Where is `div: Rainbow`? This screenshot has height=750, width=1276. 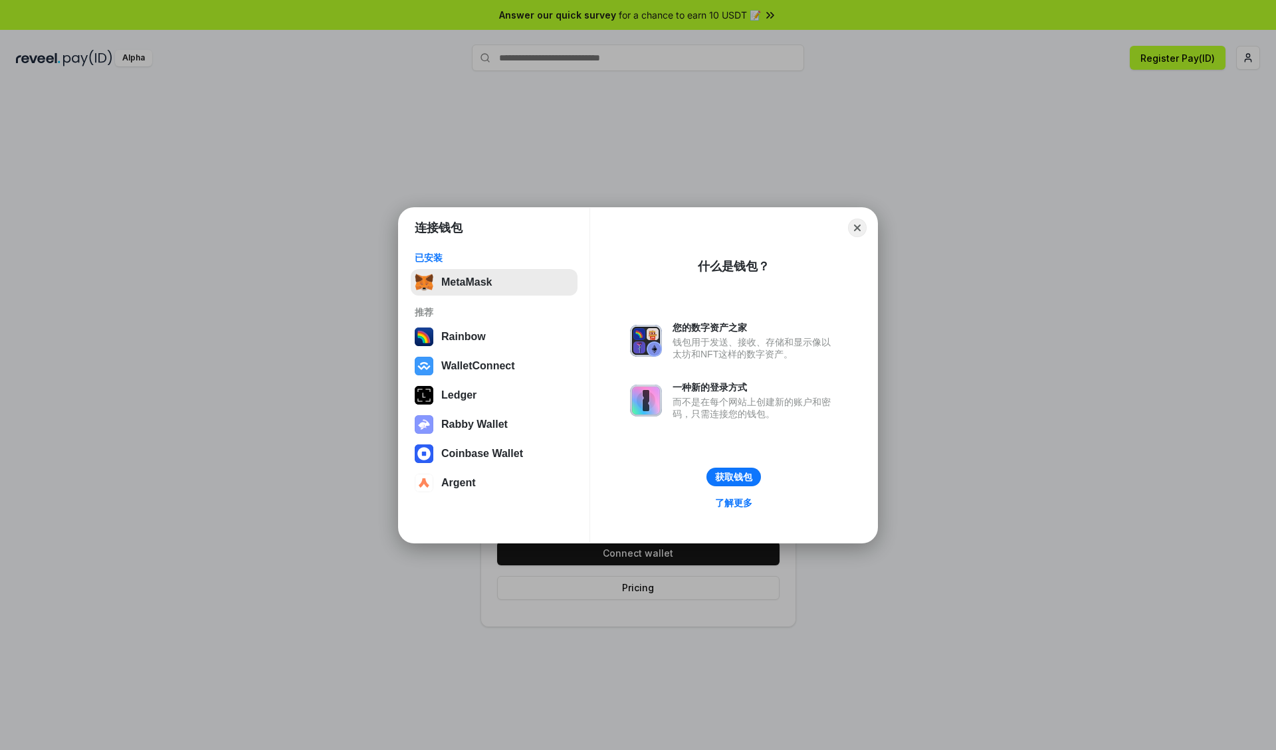
div: Rainbow is located at coordinates (463, 337).